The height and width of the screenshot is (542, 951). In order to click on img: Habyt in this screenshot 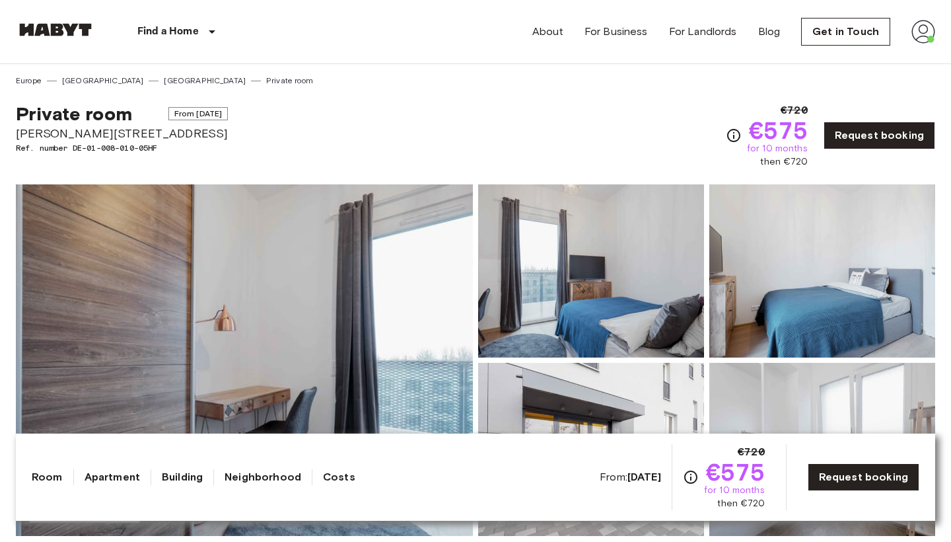, I will do `click(55, 30)`.